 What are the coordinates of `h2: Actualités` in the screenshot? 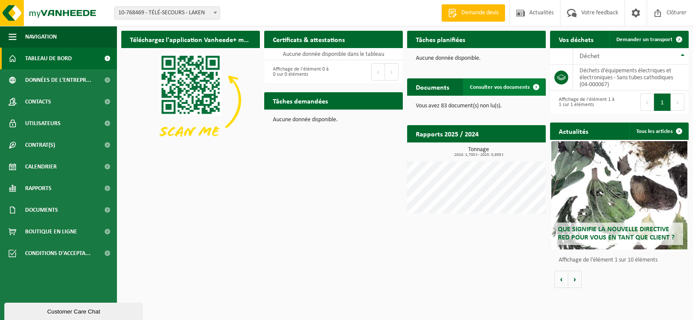 It's located at (573, 131).